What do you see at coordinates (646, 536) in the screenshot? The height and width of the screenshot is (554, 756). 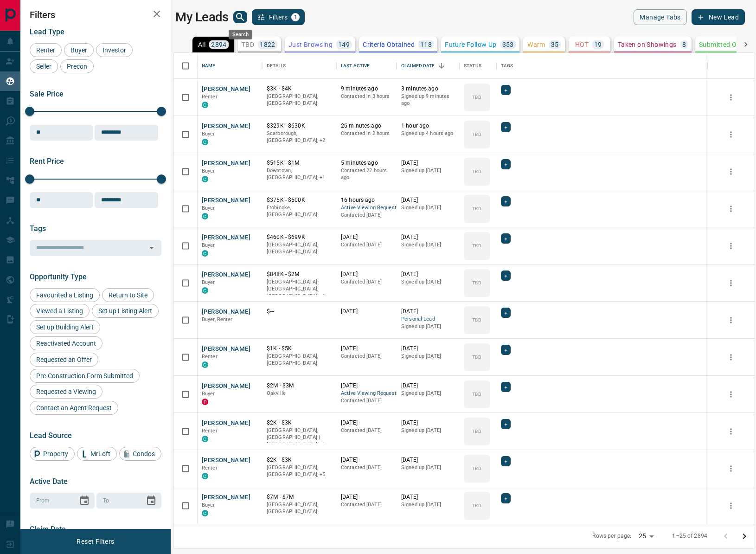 I see `div: 25` at bounding box center [646, 536].